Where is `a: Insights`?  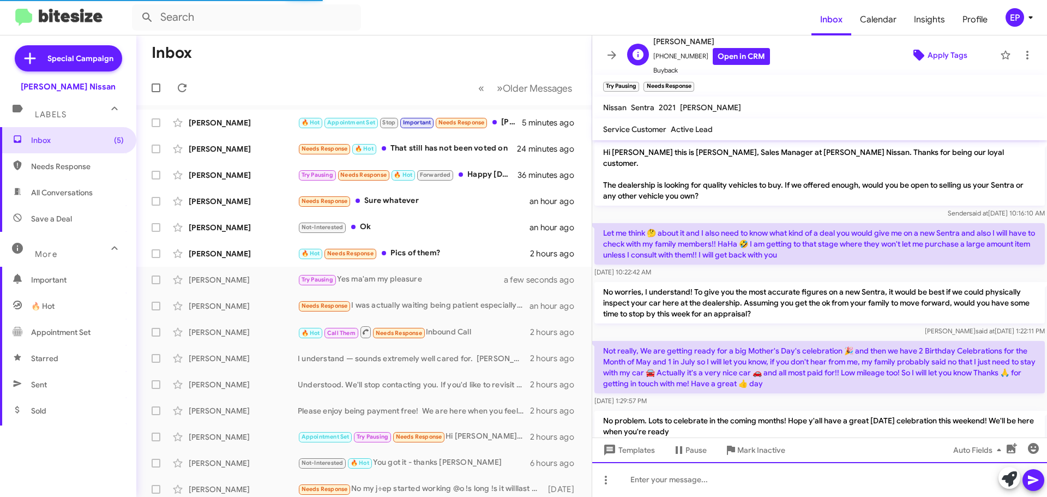 a: Insights is located at coordinates (929, 20).